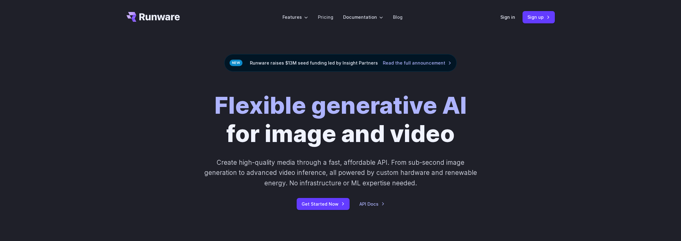 The image size is (681, 241). Describe the element at coordinates (340, 173) in the screenshot. I see `p: Create high-quality media through a fast, affordable API. From sub-second image generation to adv...` at that location.